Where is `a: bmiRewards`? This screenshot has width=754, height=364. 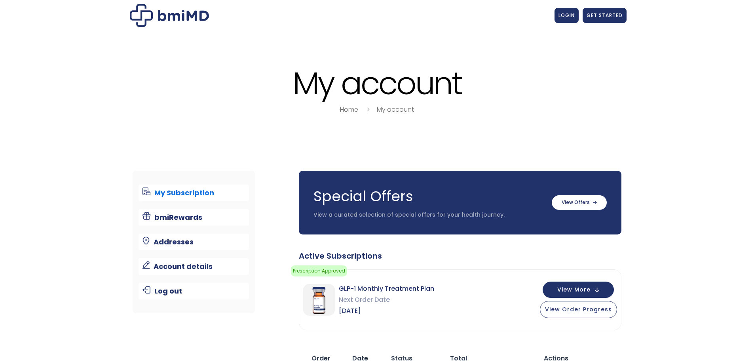 a: bmiRewards is located at coordinates (194, 217).